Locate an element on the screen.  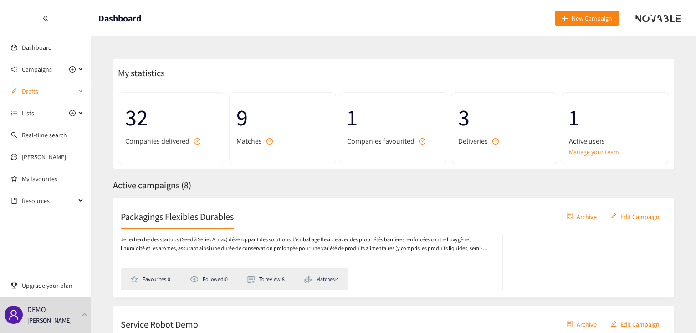
span: Lists is located at coordinates (28, 113).